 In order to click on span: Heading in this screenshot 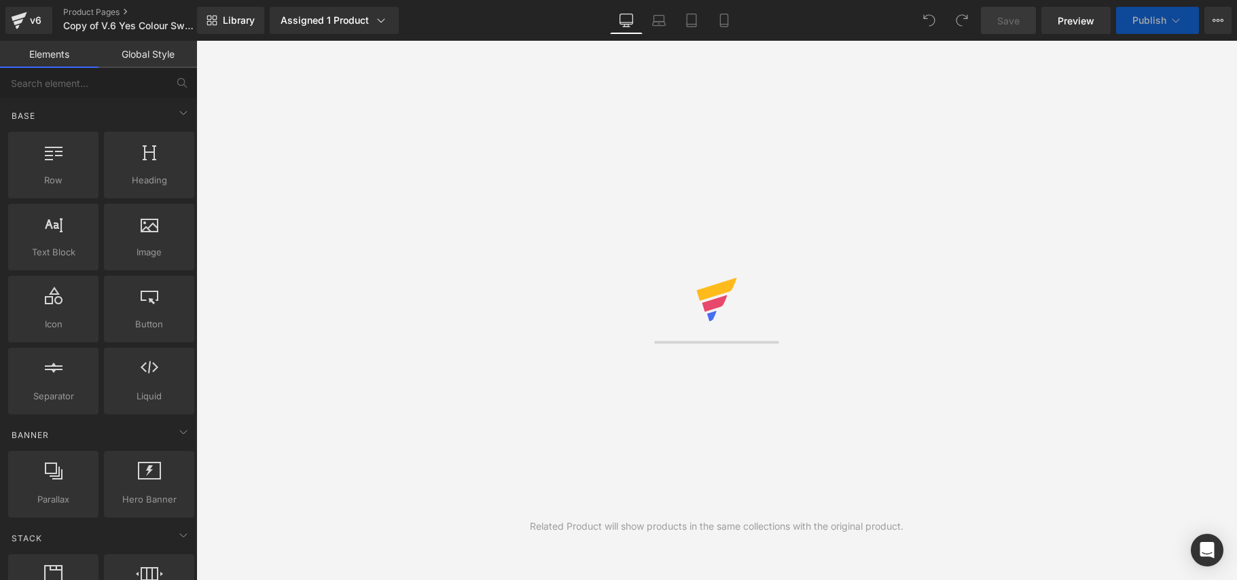, I will do `click(149, 180)`.